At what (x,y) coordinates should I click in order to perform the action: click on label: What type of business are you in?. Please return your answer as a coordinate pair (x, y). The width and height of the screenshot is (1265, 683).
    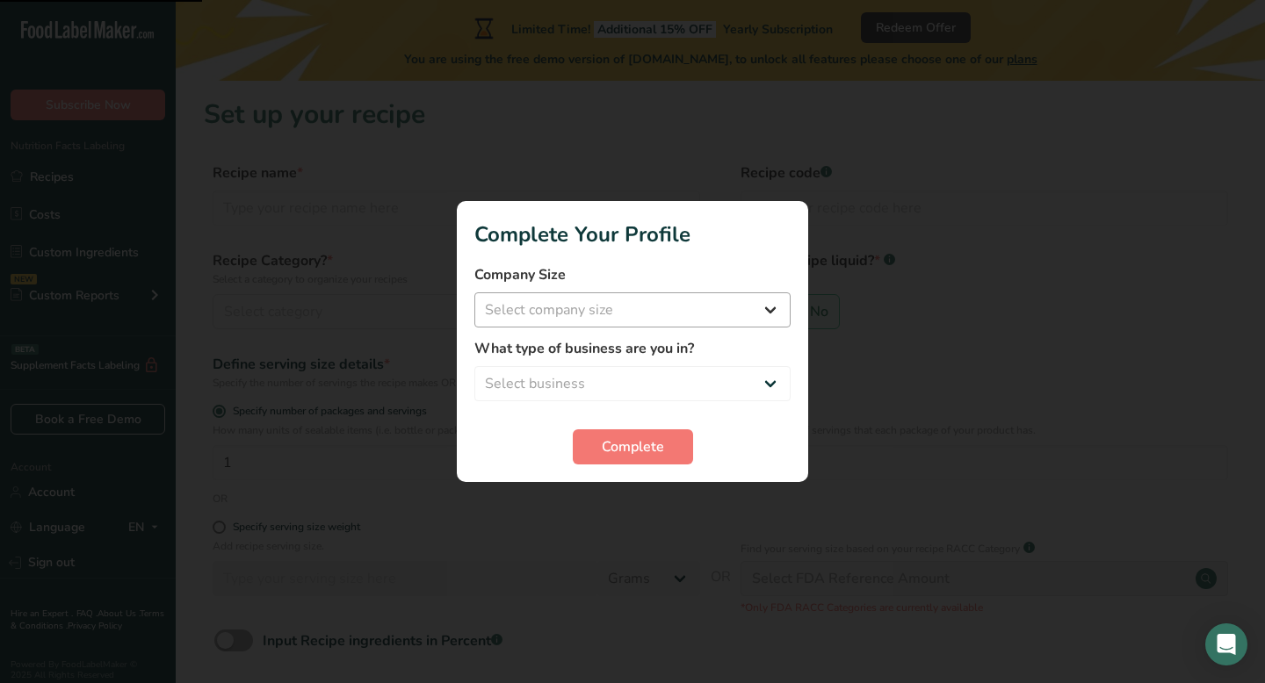
    Looking at the image, I should click on (632, 349).